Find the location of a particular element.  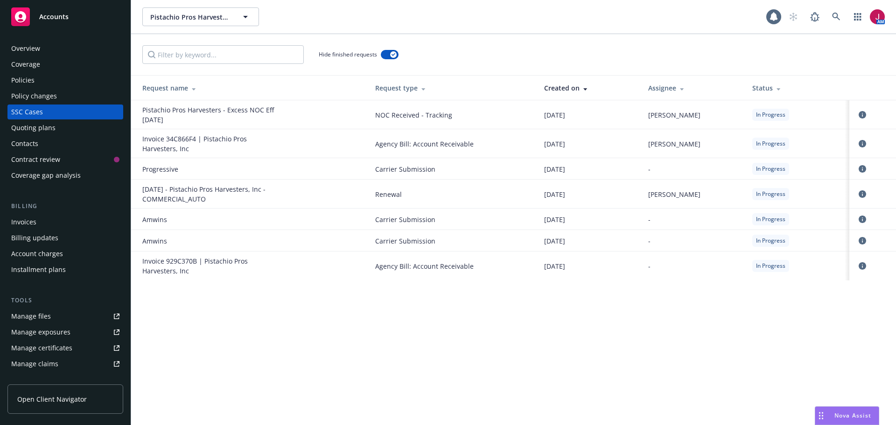

a: Policies is located at coordinates (65, 80).